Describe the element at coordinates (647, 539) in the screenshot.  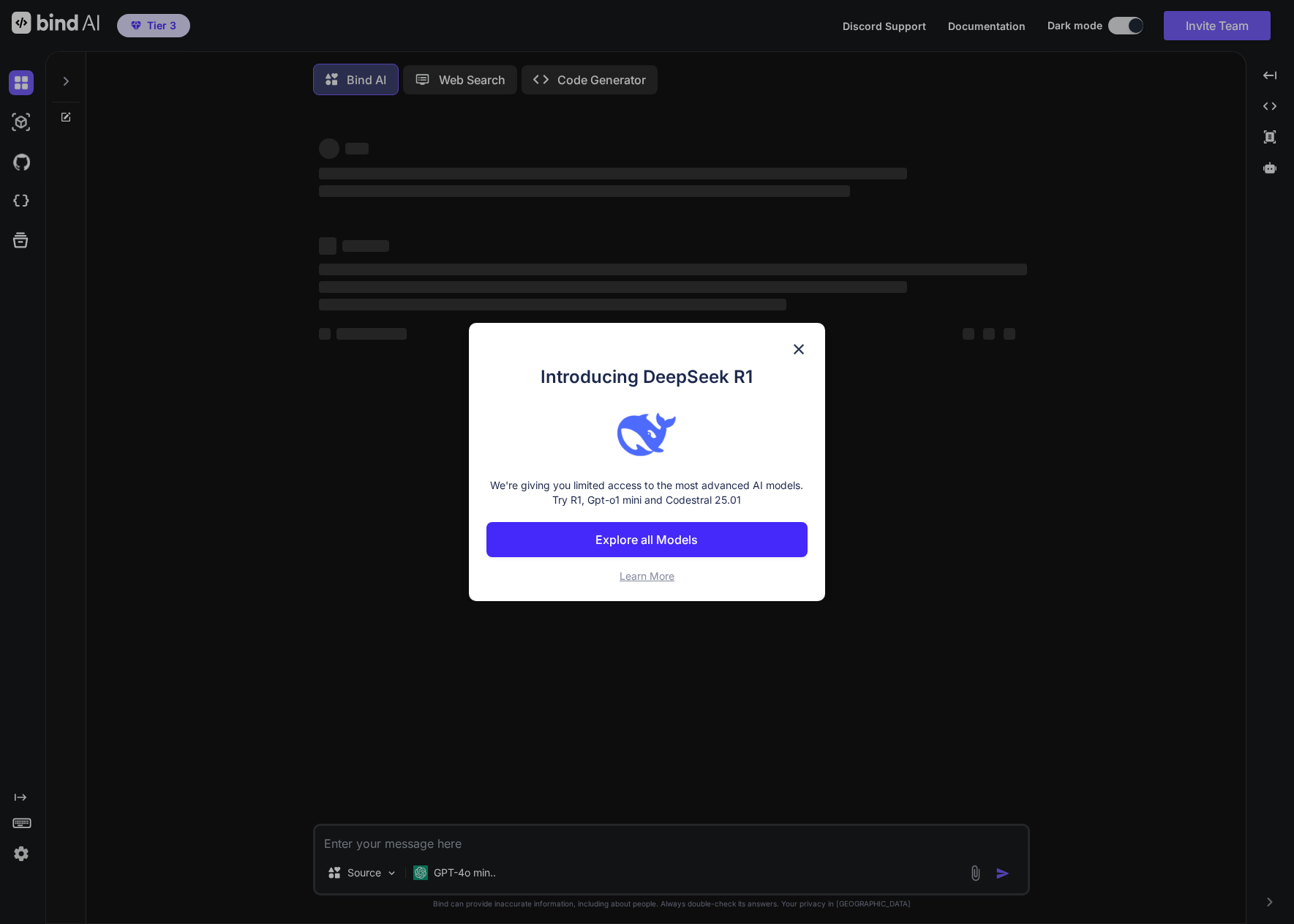
I see `button: Explore all Models` at that location.